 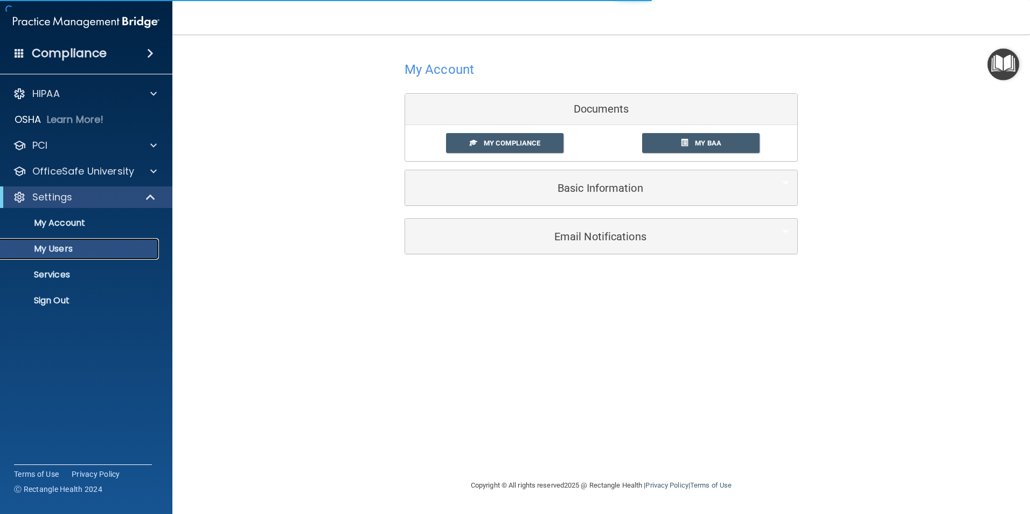 What do you see at coordinates (80, 223) in the screenshot?
I see `p: My Account` at bounding box center [80, 223].